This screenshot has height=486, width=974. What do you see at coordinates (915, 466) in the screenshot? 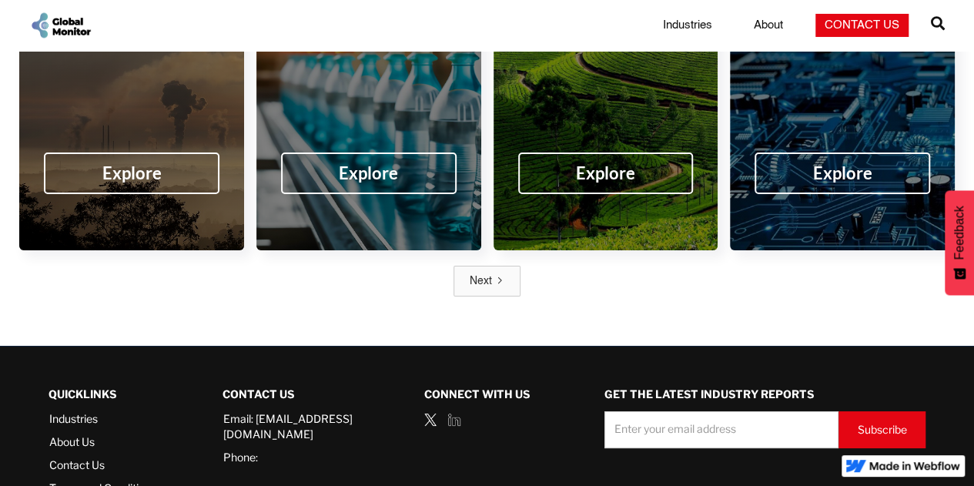
I see `img: Made in Webflow` at bounding box center [915, 466].